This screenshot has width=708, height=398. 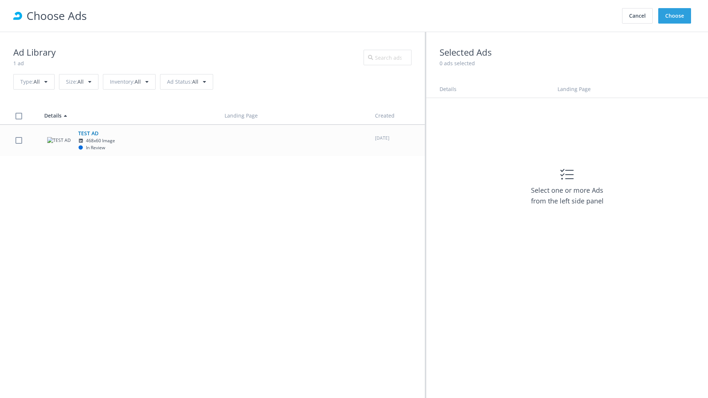 What do you see at coordinates (675, 16) in the screenshot?
I see `button: Choose` at bounding box center [675, 16].